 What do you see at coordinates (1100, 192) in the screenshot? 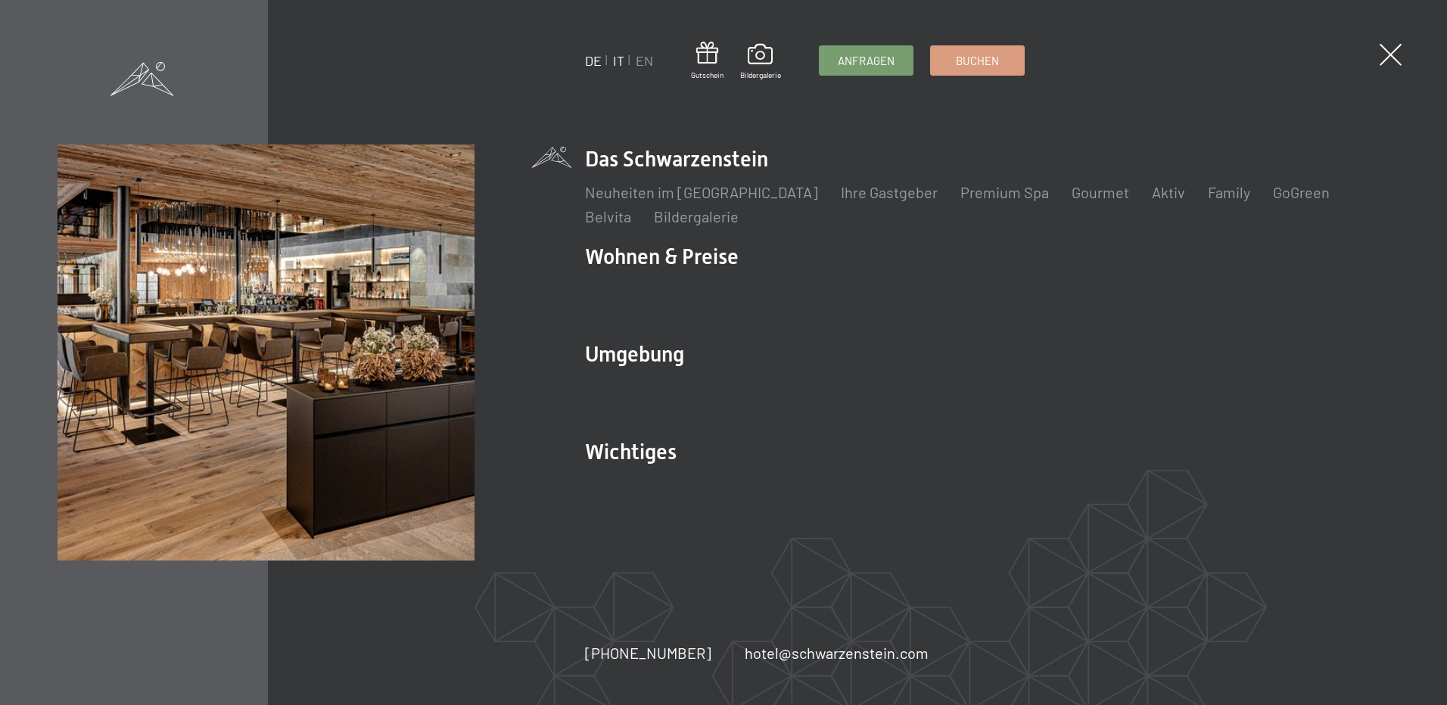
I see `a: Gourmet` at bounding box center [1100, 192].